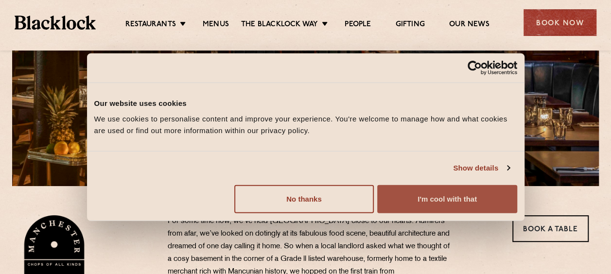  I want to click on div: Our website uses cookies, so click(306, 104).